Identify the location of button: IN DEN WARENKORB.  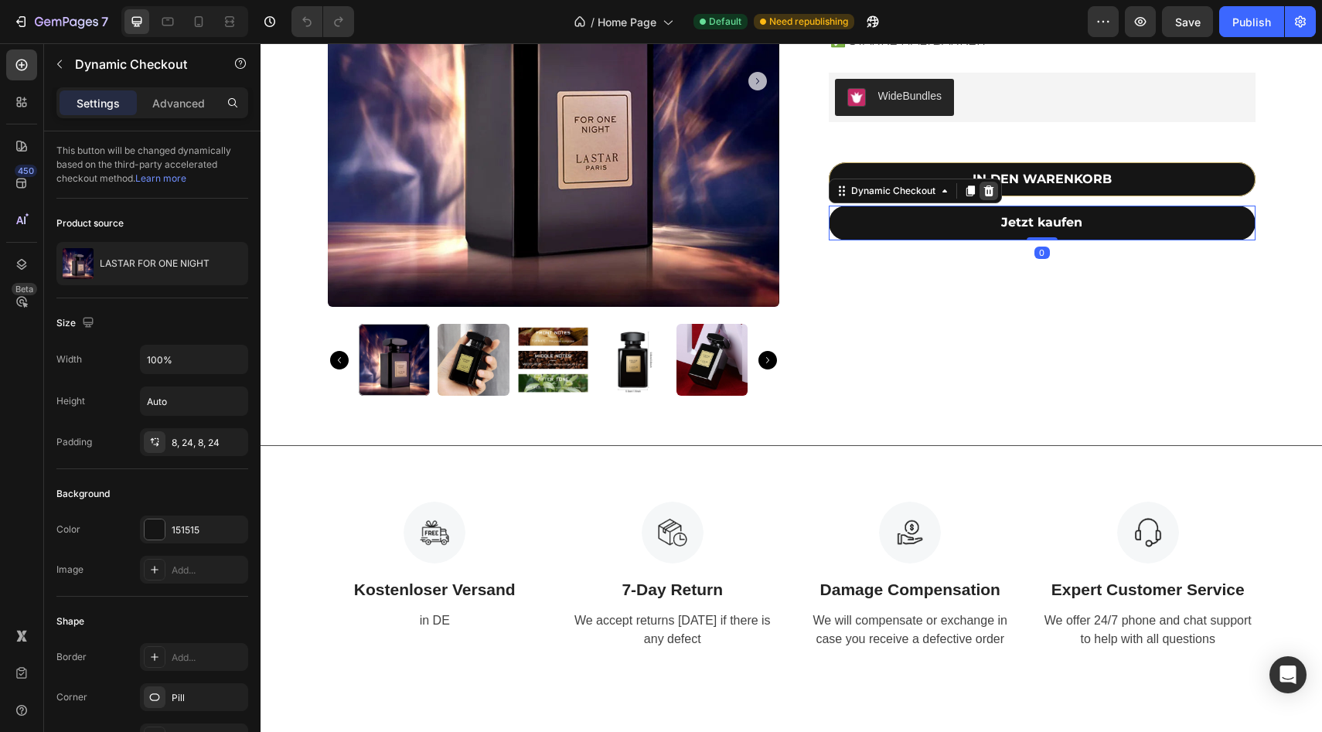
(782, 136).